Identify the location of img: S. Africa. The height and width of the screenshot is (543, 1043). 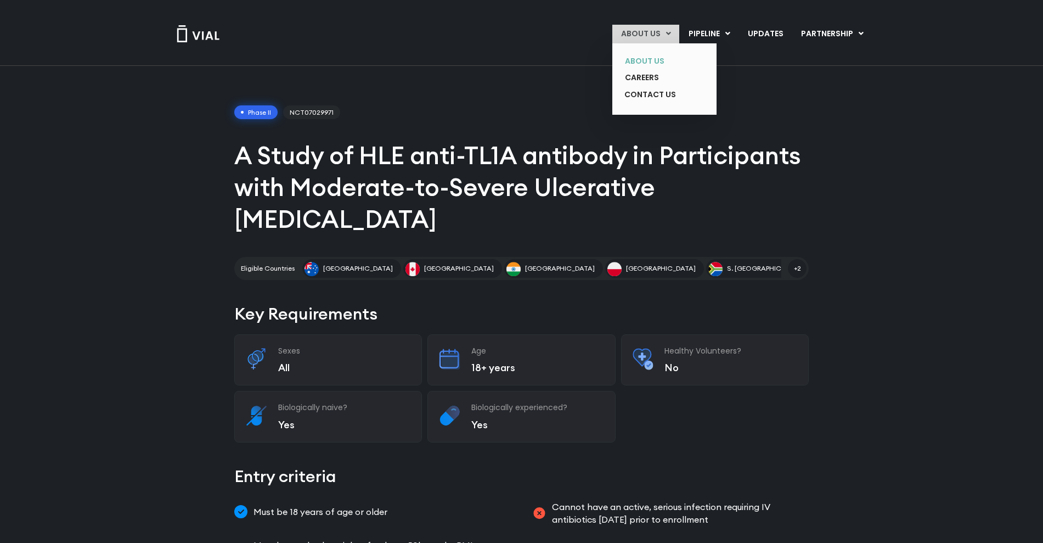
(715, 269).